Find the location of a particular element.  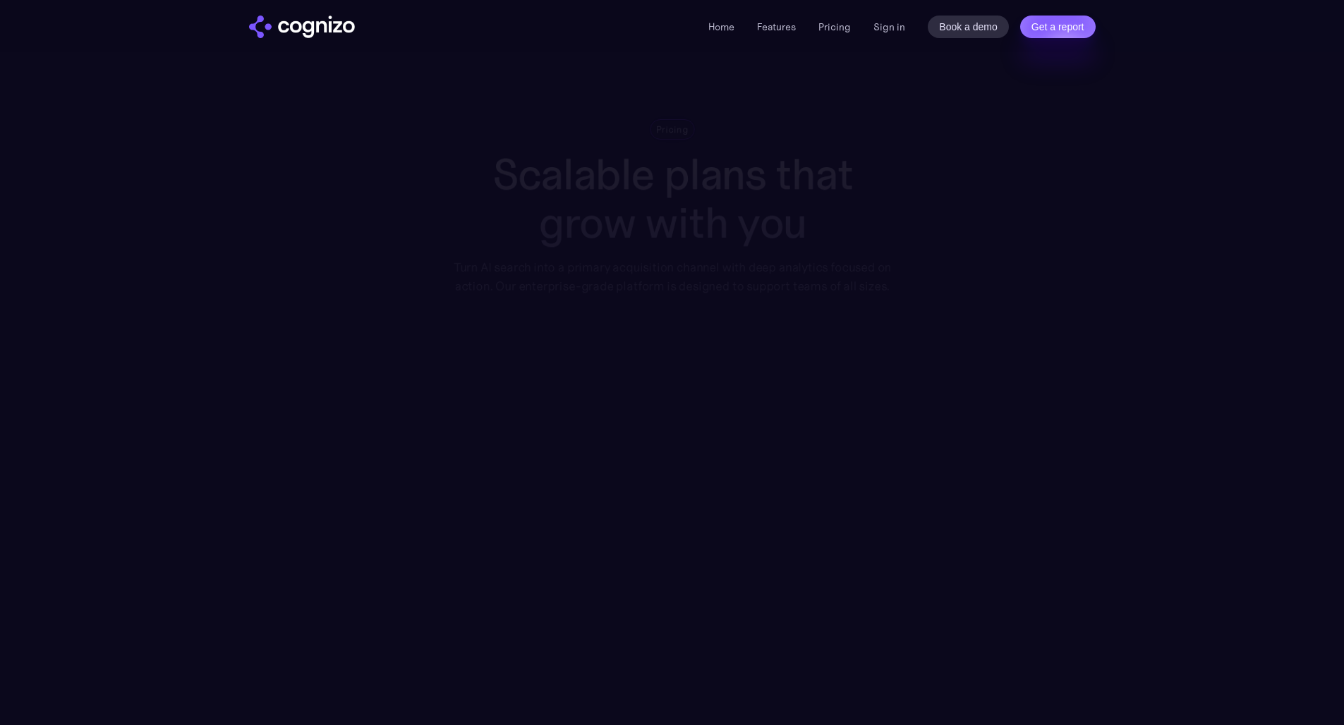

a: home is located at coordinates (302, 27).